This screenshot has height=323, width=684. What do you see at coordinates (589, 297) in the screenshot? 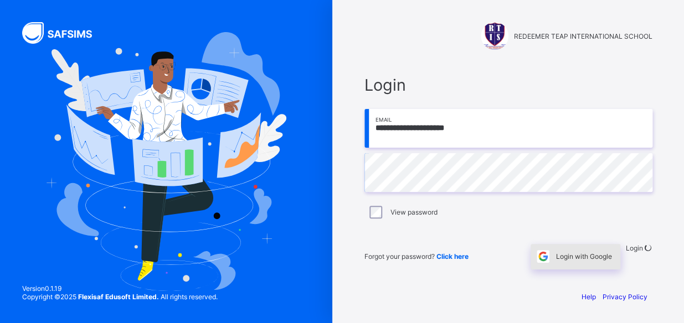
I see `a: Help` at bounding box center [589, 297].